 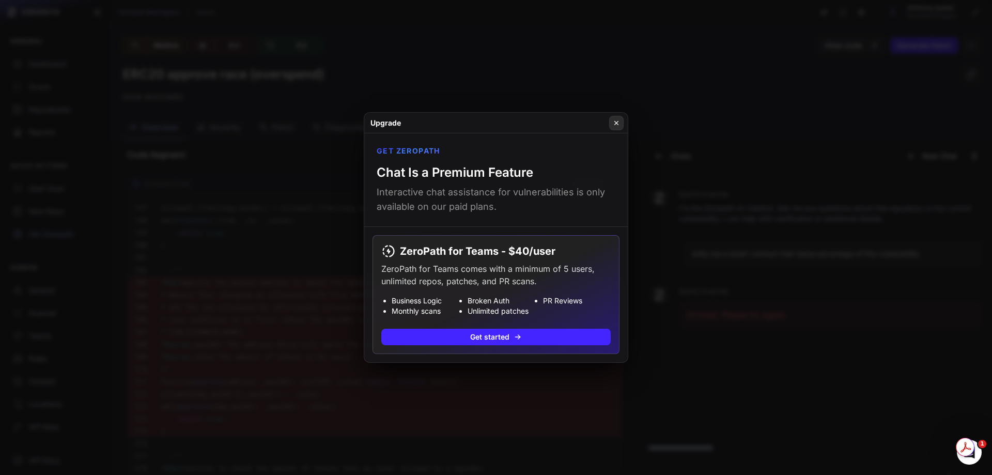 What do you see at coordinates (496, 275) in the screenshot?
I see `p: ZeroPath for Teams comes with a minimum of 5 users, unlimited repos, patches, and PR scans.` at bounding box center [496, 275].